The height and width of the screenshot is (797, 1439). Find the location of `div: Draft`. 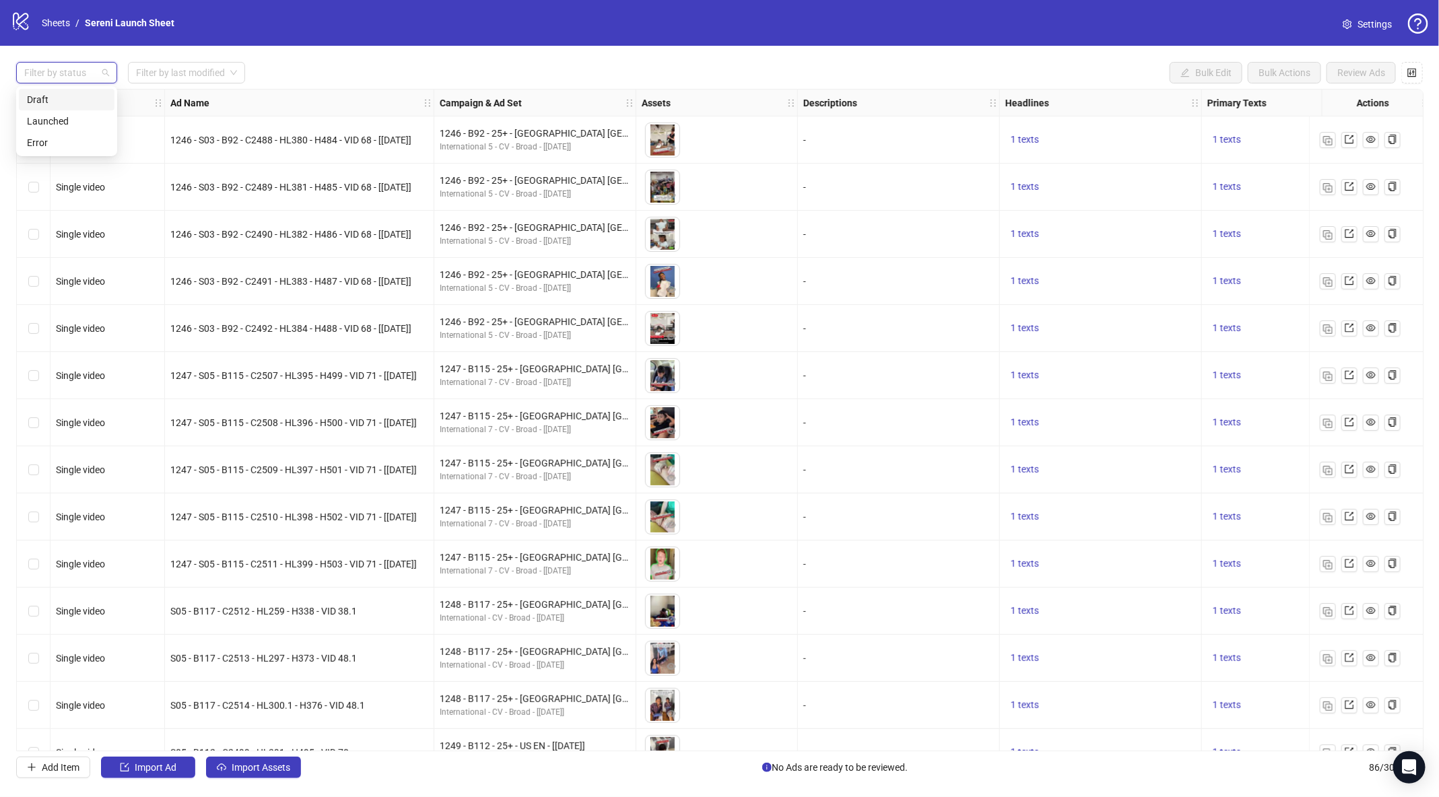

div: Draft is located at coordinates (67, 100).